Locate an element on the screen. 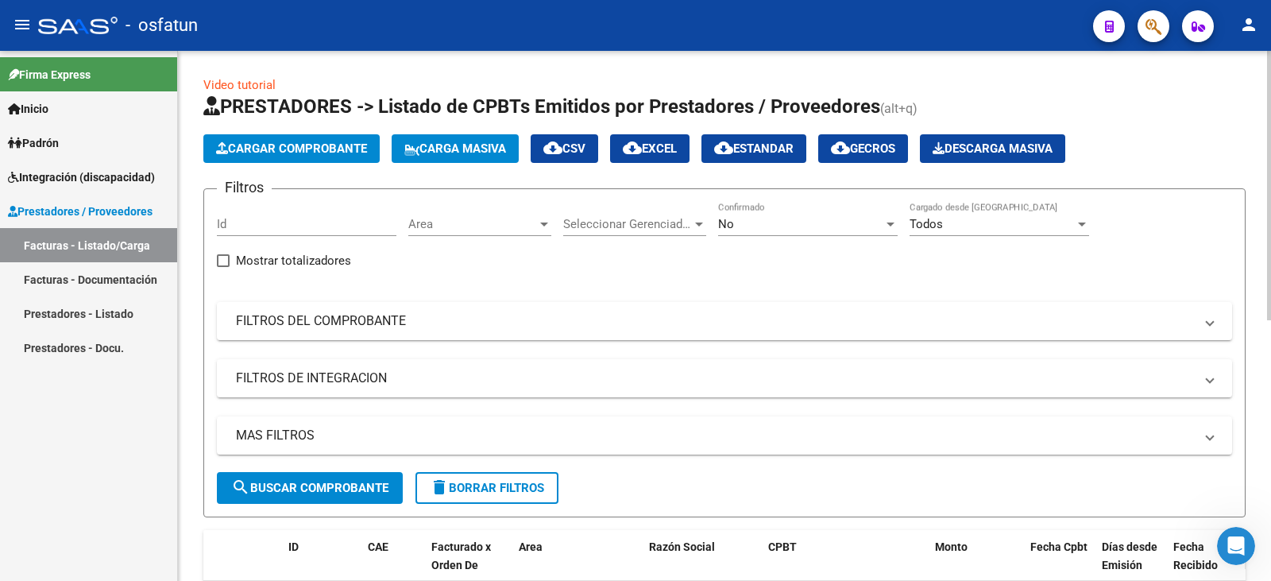 Image resolution: width=1271 pixels, height=581 pixels. span: (alt+q) is located at coordinates (899, 108).